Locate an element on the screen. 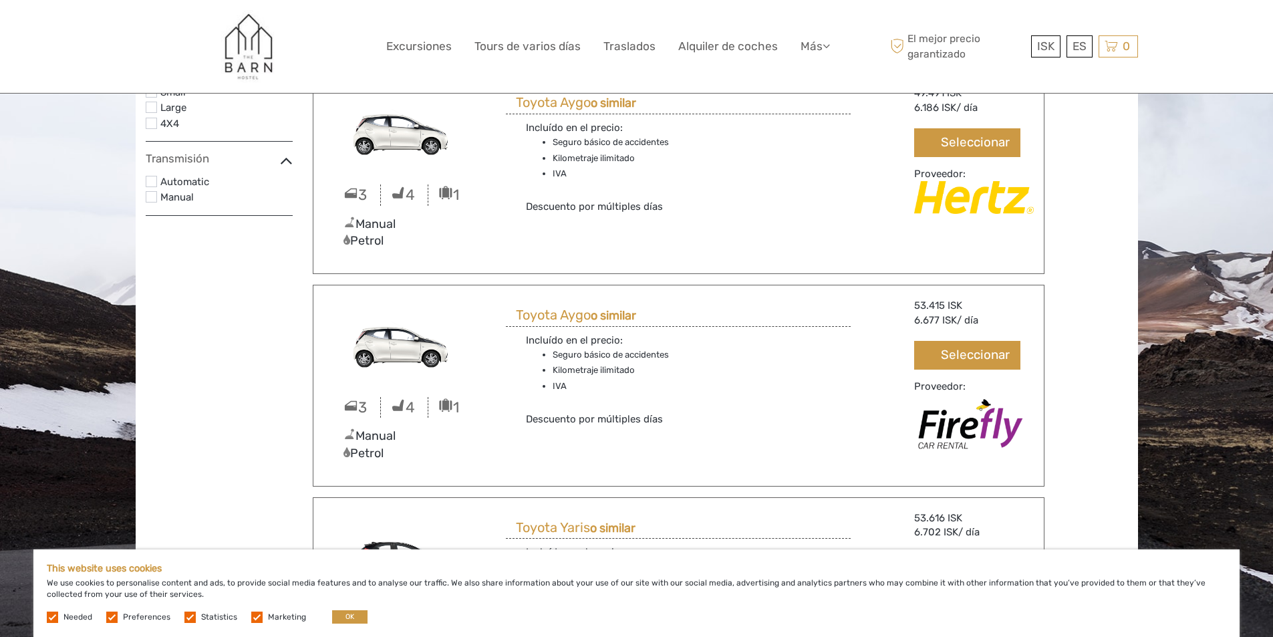 Image resolution: width=1273 pixels, height=637 pixels. span: 6.702 ISK is located at coordinates (936, 532).